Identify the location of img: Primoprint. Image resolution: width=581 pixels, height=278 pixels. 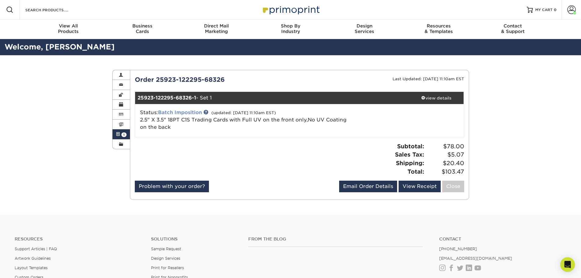
(290, 9).